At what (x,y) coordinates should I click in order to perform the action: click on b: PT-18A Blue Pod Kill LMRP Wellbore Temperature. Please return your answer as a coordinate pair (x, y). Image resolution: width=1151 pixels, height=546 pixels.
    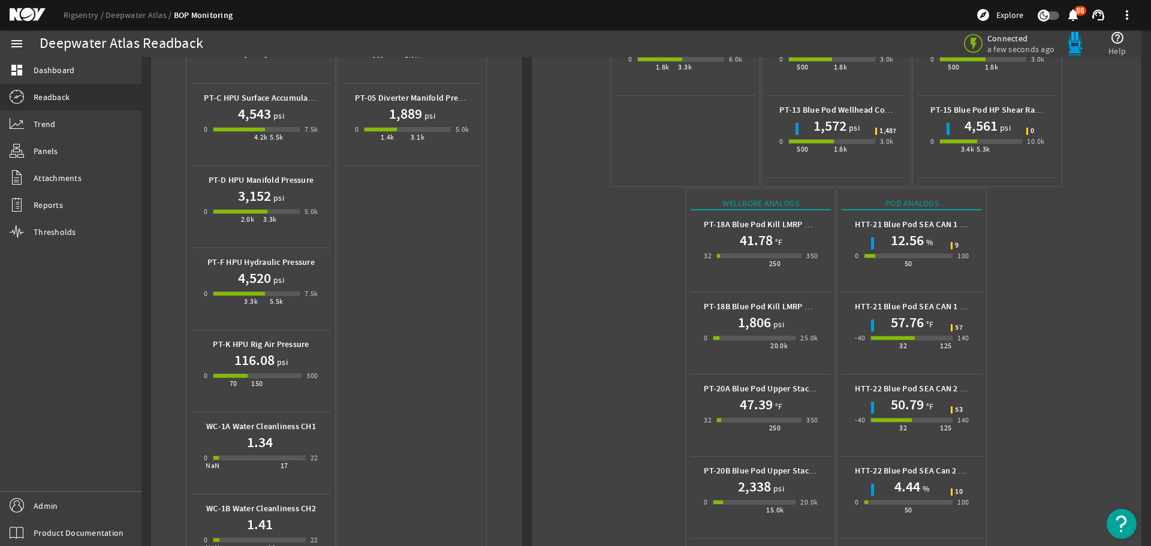
    Looking at the image, I should click on (796, 224).